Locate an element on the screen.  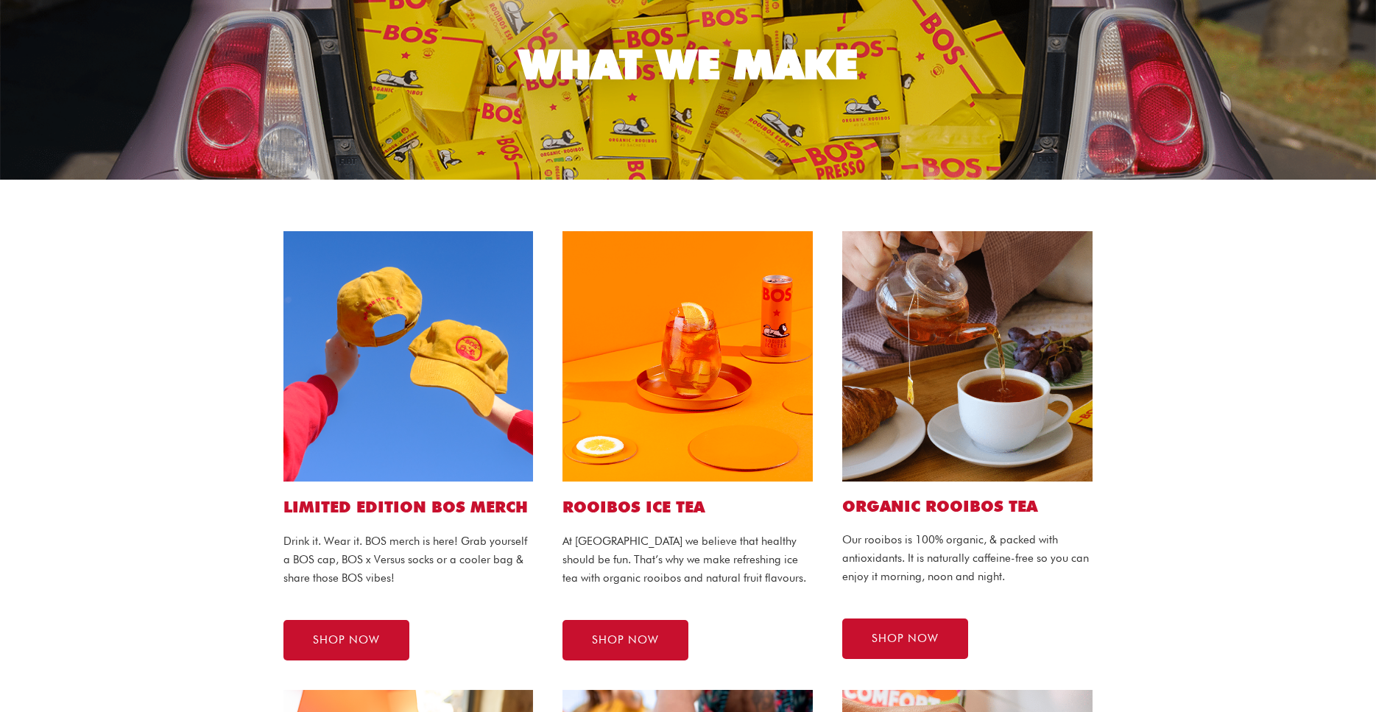
h1: LIMITED EDITION BOS MERCH is located at coordinates (409, 506).